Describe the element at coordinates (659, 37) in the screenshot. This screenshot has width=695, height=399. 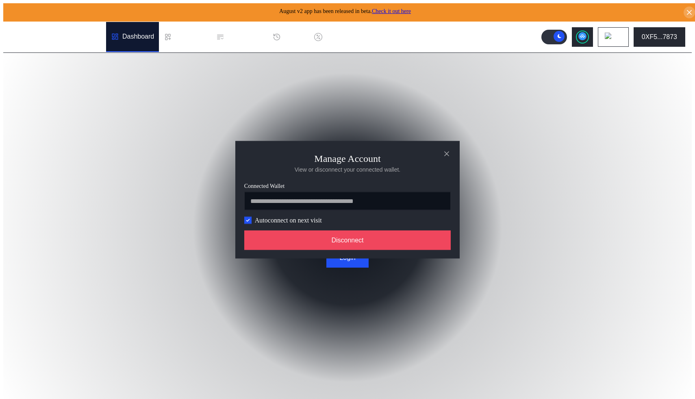
I see `div: 0XF5...7873` at that location.